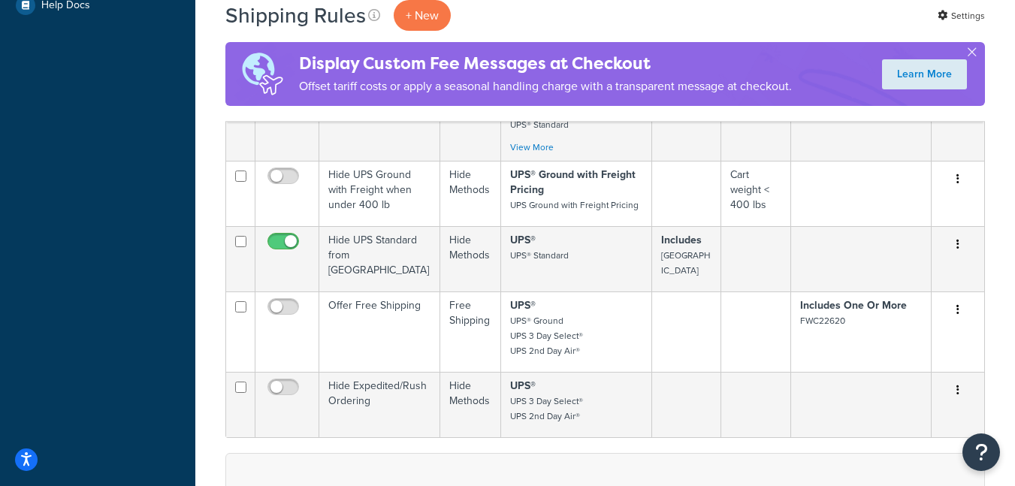 The image size is (1015, 486). I want to click on td: Free Shipping, so click(470, 331).